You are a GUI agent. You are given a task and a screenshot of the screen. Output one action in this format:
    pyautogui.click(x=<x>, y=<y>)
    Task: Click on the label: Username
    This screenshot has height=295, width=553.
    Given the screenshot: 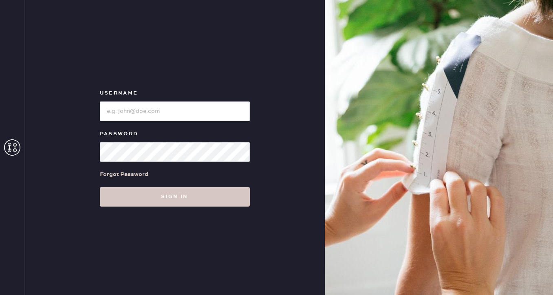 What is the action you would take?
    pyautogui.click(x=175, y=93)
    